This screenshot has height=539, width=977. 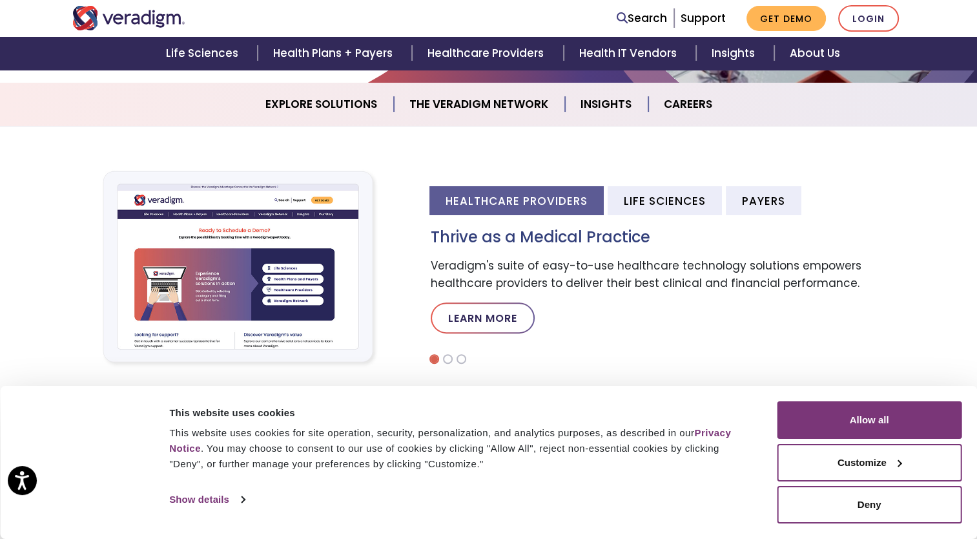 What do you see at coordinates (869, 504) in the screenshot?
I see `button: Deny` at bounding box center [869, 504].